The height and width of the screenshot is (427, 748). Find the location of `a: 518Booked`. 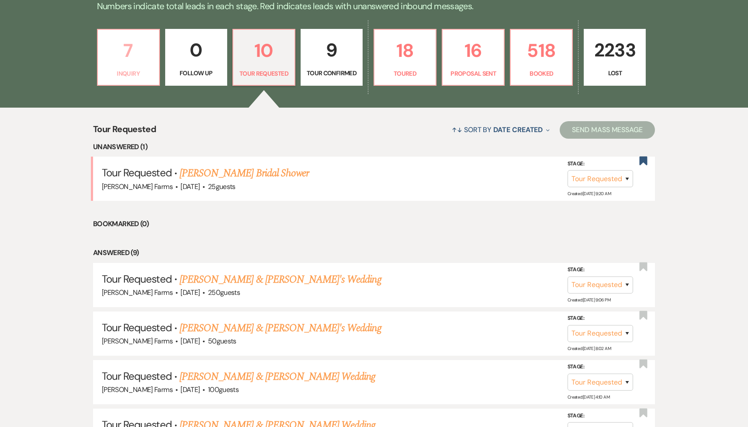

a: 518Booked is located at coordinates (542, 57).